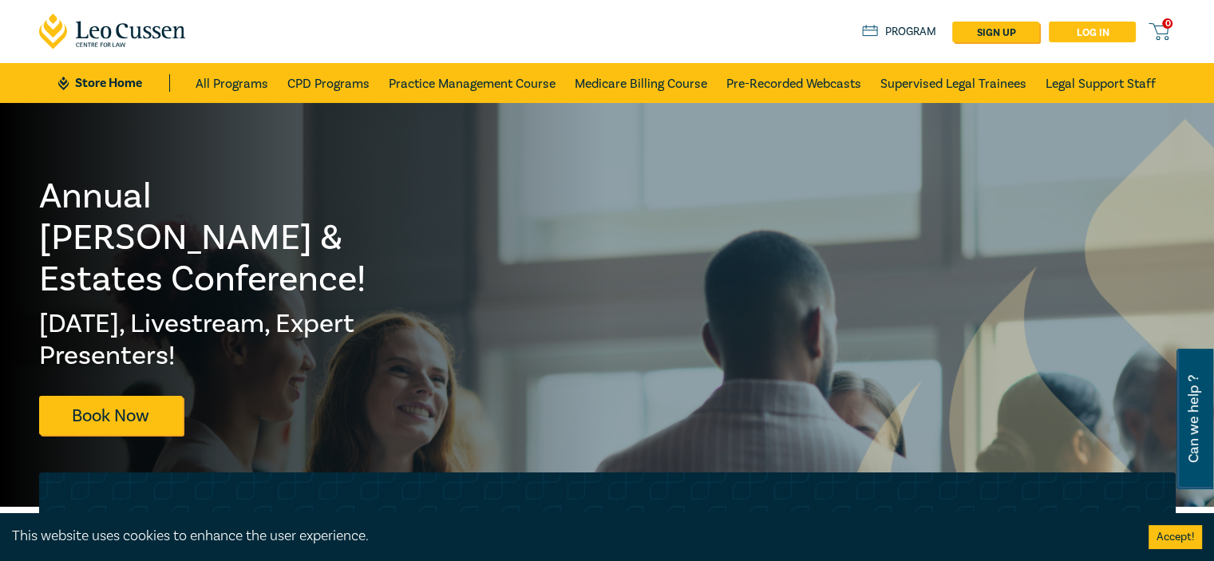 The width and height of the screenshot is (1214, 561). I want to click on a: Practice Management Course, so click(472, 83).